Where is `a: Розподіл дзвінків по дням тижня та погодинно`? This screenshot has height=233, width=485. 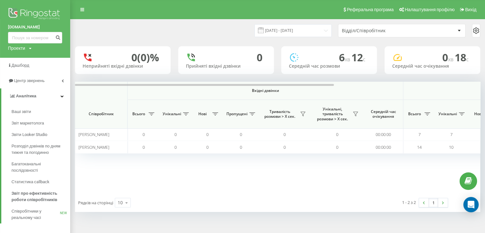
a: Розподіл дзвінків по дням тижня та погодинно is located at coordinates (41, 149).